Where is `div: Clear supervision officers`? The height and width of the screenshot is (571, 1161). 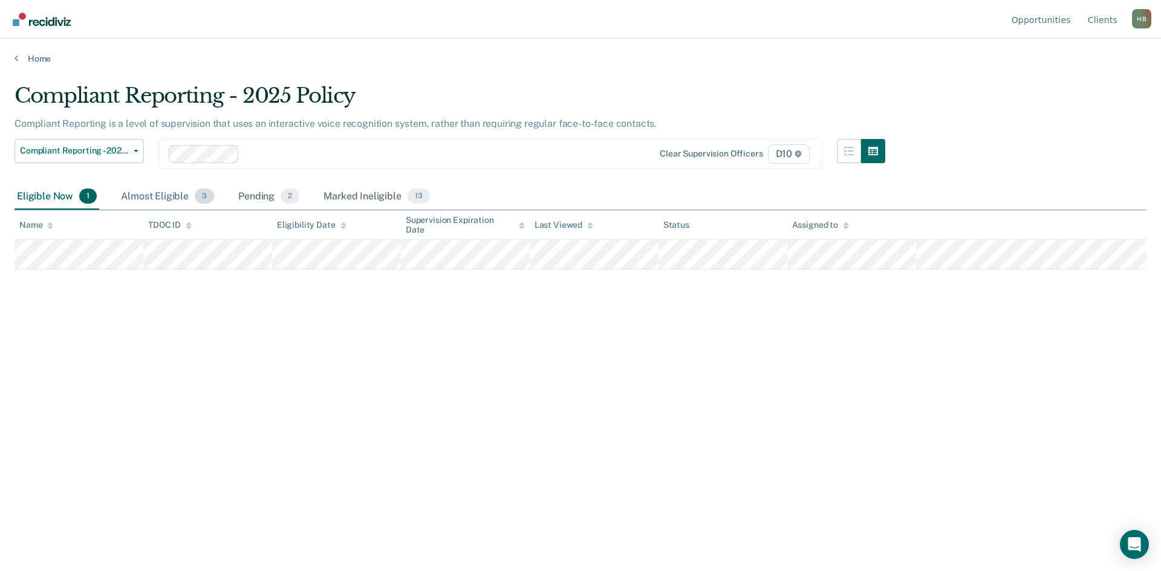 div: Clear supervision officers is located at coordinates (711, 154).